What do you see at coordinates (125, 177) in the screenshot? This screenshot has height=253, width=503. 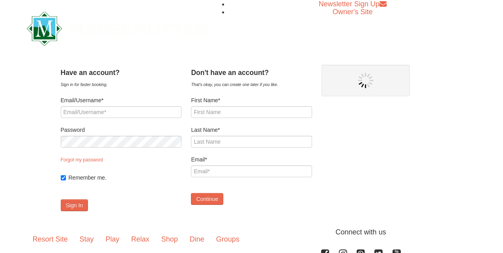 I see `label: Remember me.` at bounding box center [125, 177].